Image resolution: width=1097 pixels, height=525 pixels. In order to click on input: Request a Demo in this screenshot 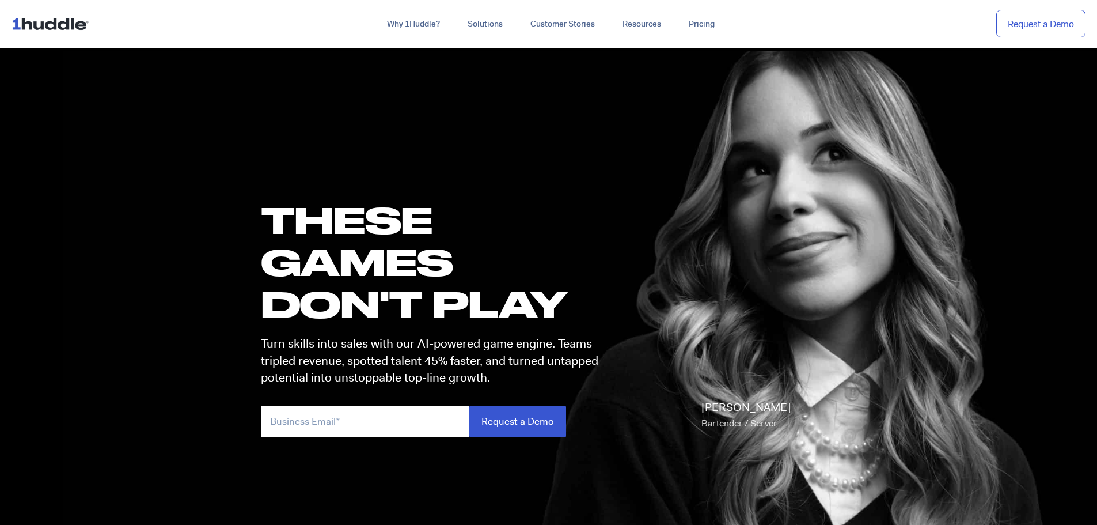, I will do `click(518, 421)`.